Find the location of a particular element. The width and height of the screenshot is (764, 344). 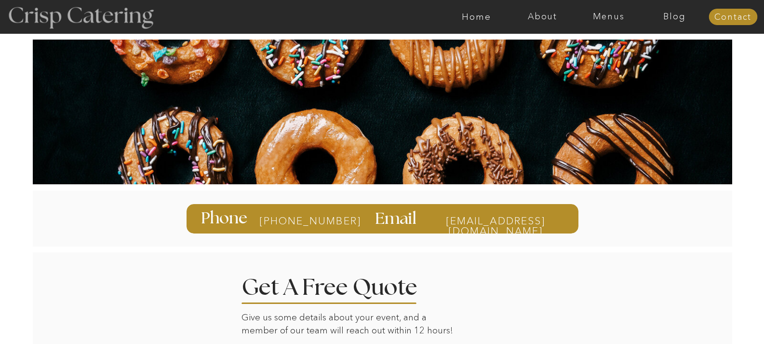

nav: Menus is located at coordinates (608, 17).